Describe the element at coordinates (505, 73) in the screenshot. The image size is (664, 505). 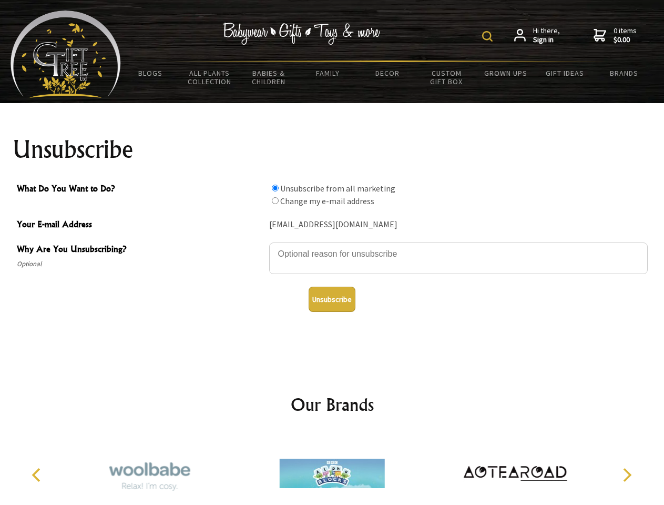
I see `a: Grown Ups` at that location.